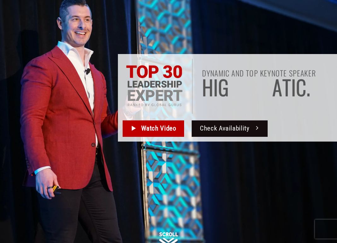  I want to click on span: c, so click(301, 87).